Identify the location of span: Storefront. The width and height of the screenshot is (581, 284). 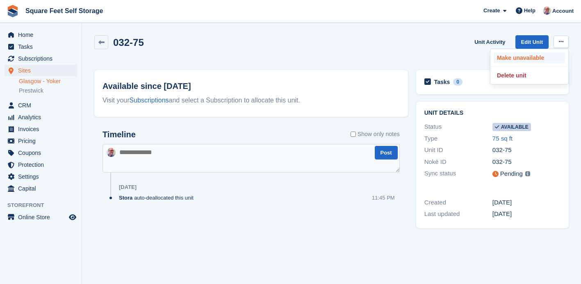
(44, 206).